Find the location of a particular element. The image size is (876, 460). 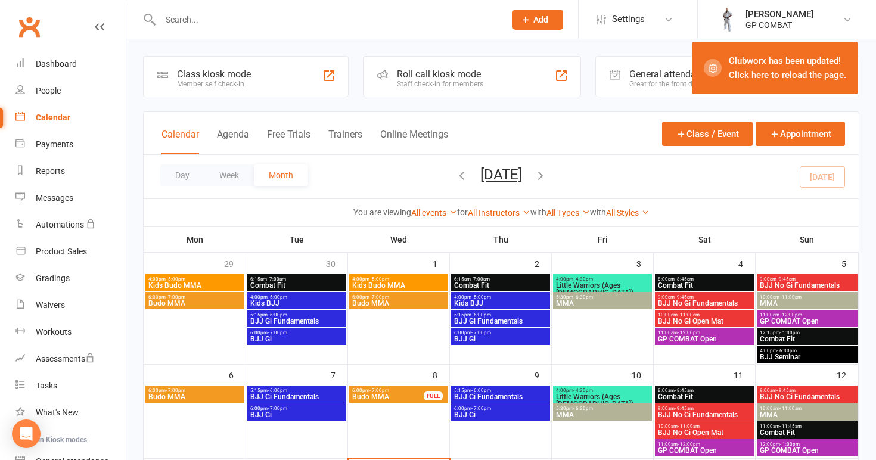

div: 11 is located at coordinates (744, 374).